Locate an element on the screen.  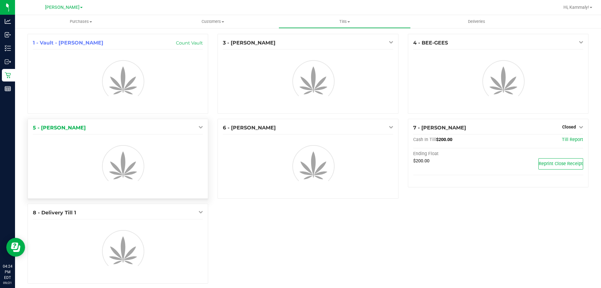
span: Purchases is located at coordinates (81, 22).